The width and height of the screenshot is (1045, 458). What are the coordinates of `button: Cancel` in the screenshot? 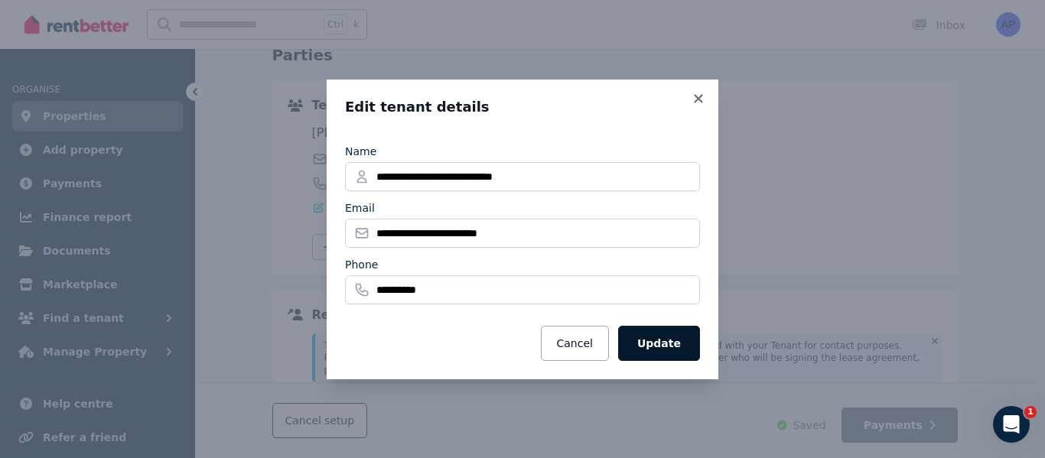 It's located at (574, 343).